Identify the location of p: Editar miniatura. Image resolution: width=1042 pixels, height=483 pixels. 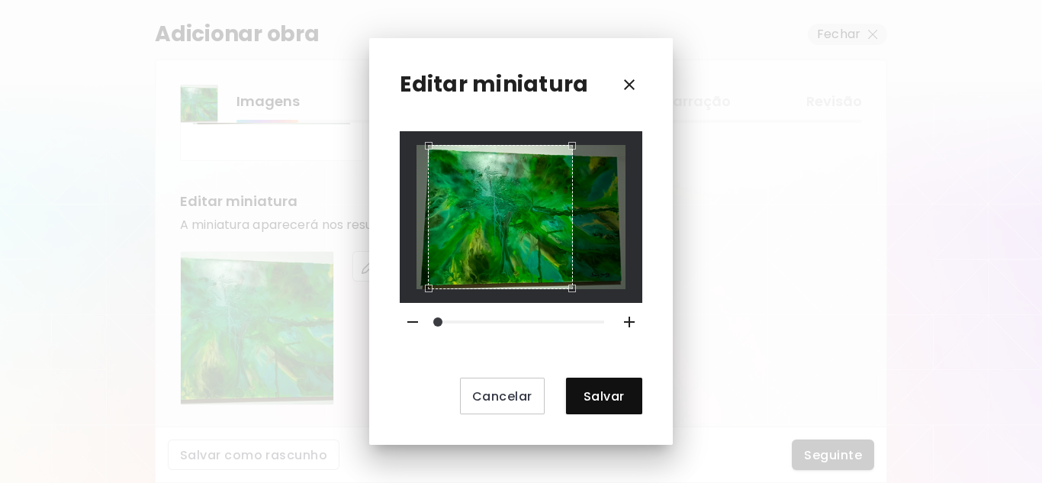
(494, 85).